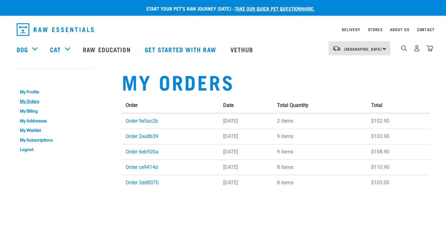 Image resolution: width=446 pixels, height=234 pixels. I want to click on img: home-icon-1@2x.png, so click(404, 48).